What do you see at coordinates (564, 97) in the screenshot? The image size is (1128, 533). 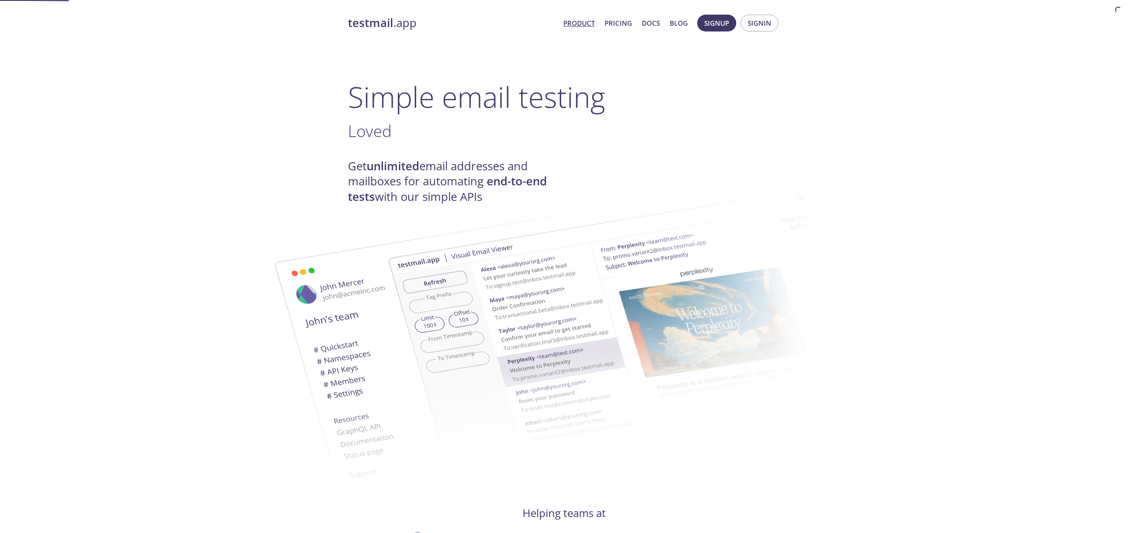 I see `h1: Simple email testing` at bounding box center [564, 97].